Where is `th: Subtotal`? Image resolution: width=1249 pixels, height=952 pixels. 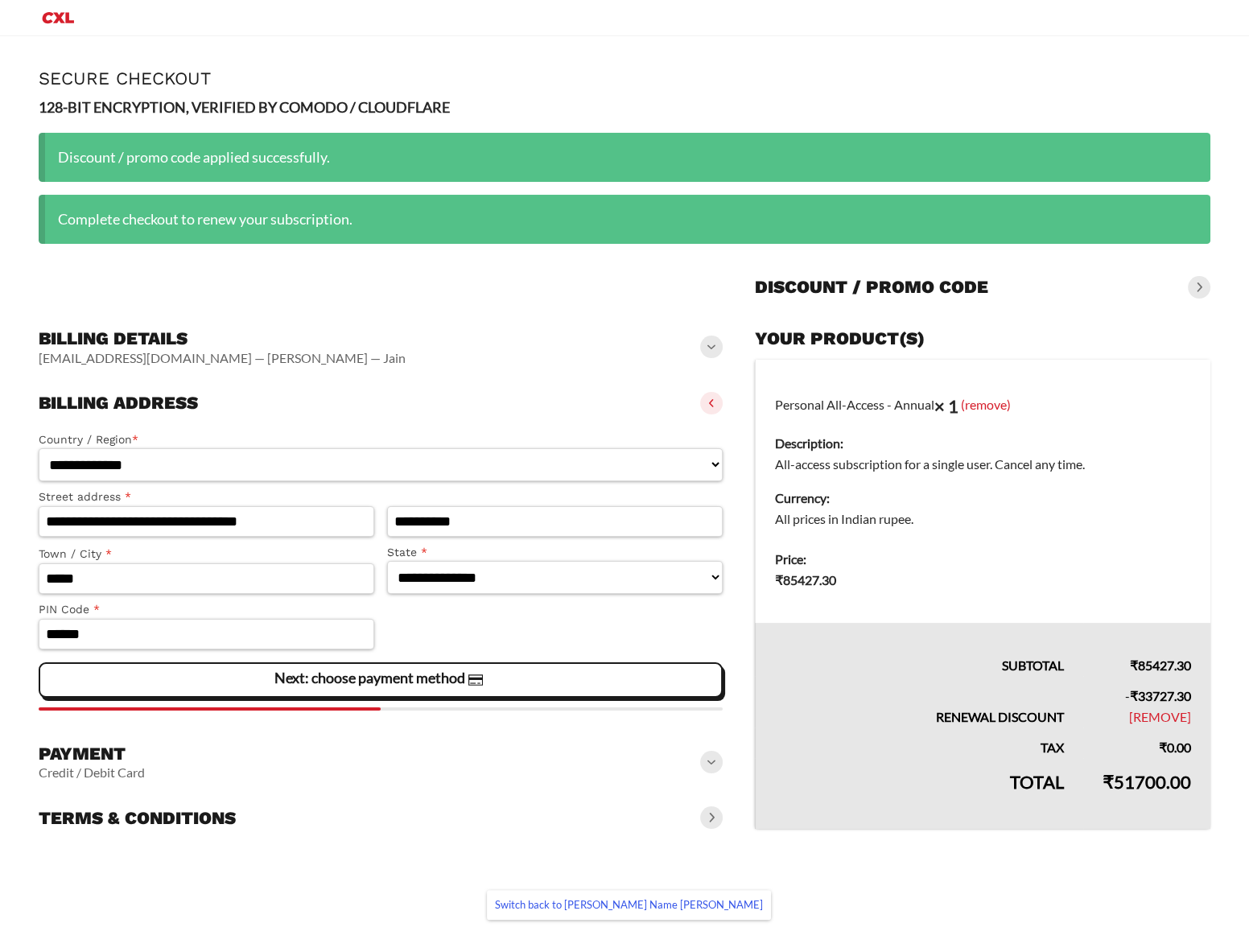 th: Subtotal is located at coordinates (919, 650).